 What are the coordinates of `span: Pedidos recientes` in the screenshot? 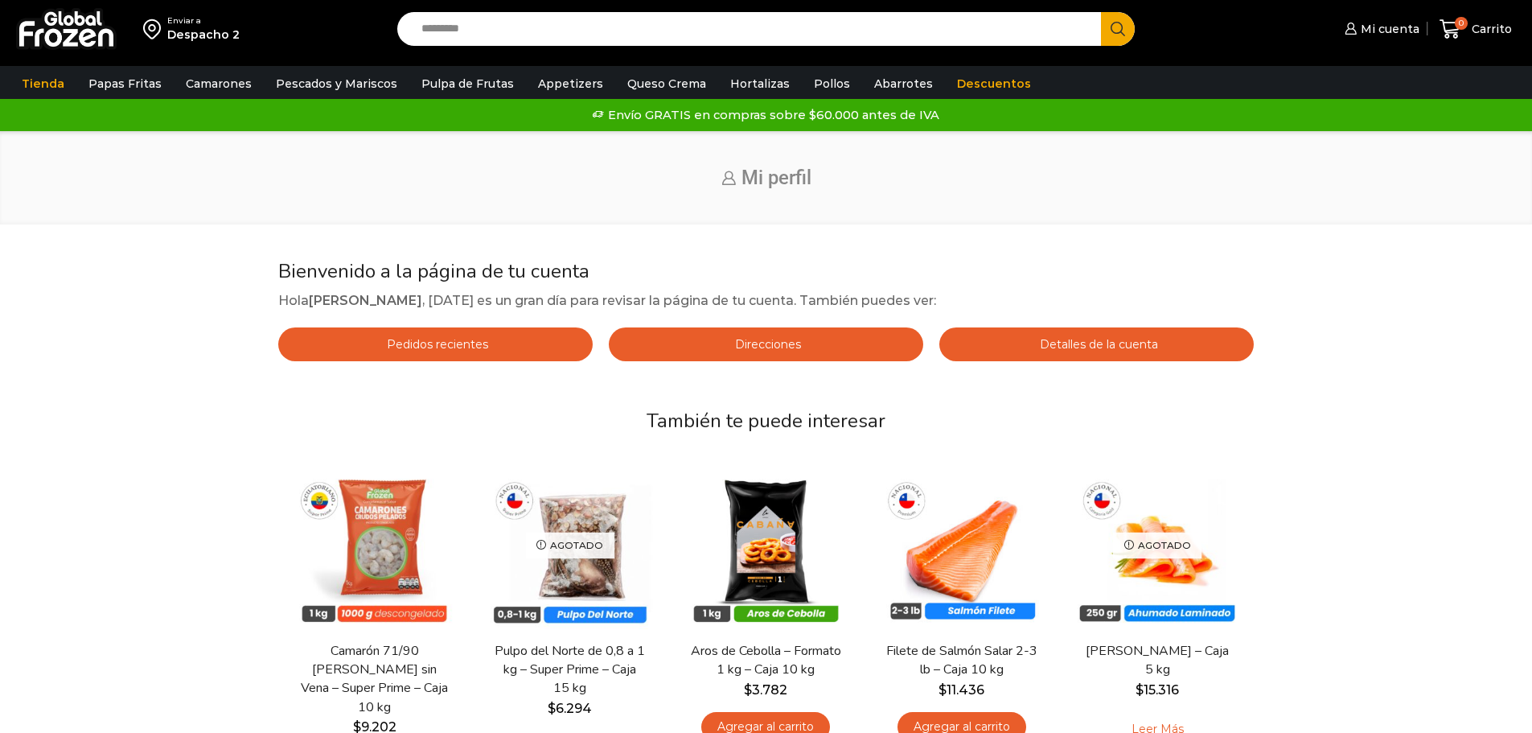 It's located at (435, 344).